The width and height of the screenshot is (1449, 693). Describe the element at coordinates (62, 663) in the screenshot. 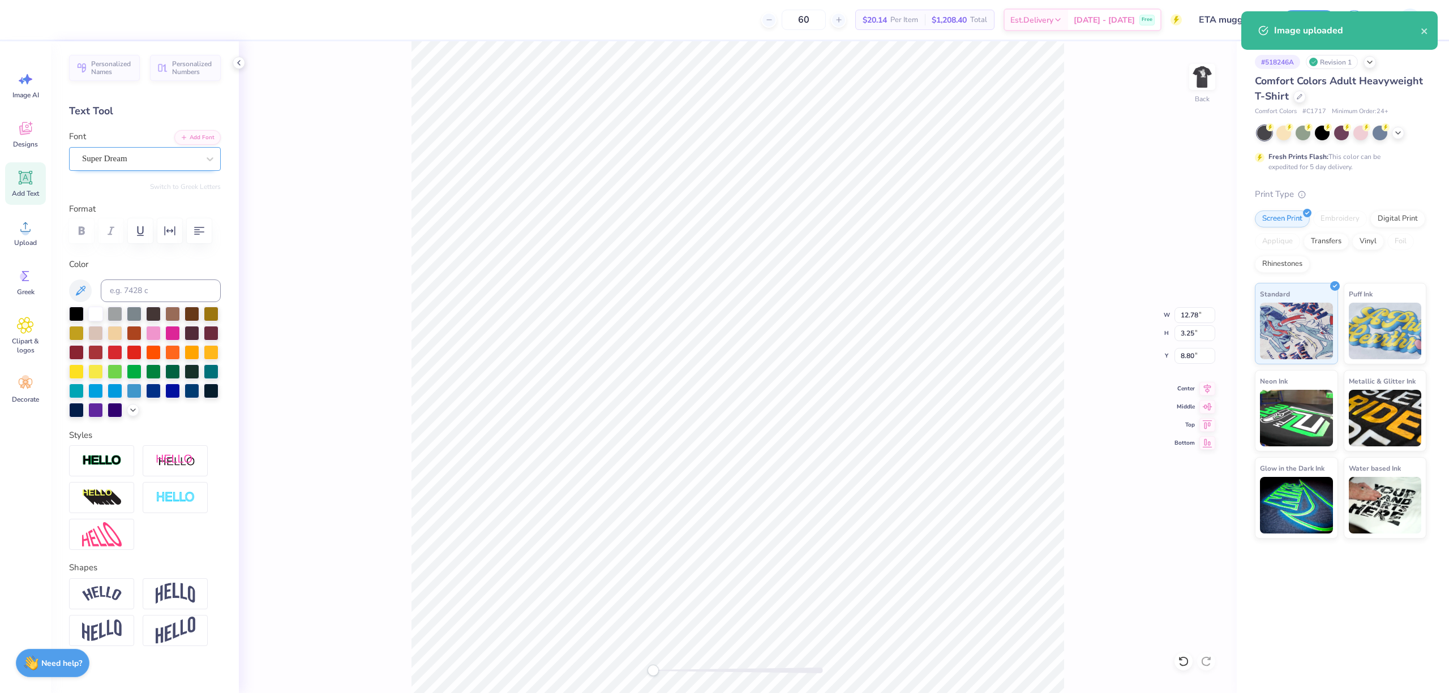

I see `strong: Need help?` at that location.